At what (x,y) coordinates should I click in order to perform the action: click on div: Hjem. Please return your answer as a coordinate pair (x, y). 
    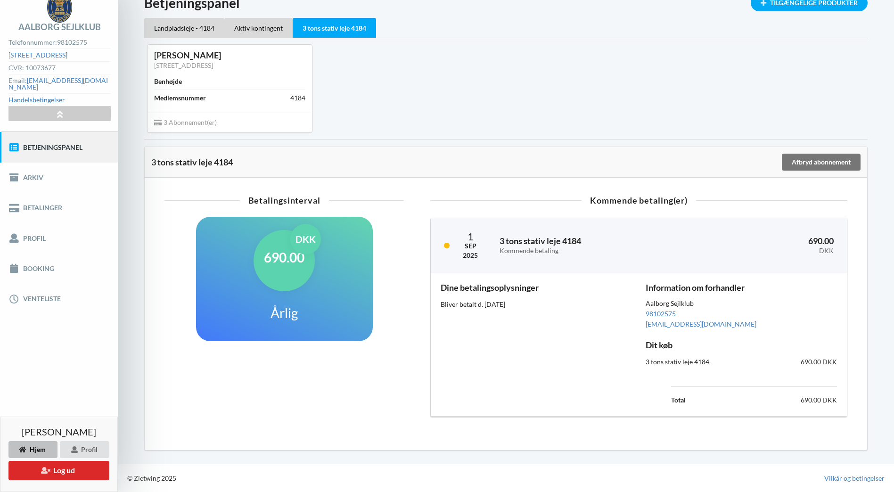
    Looking at the image, I should click on (33, 450).